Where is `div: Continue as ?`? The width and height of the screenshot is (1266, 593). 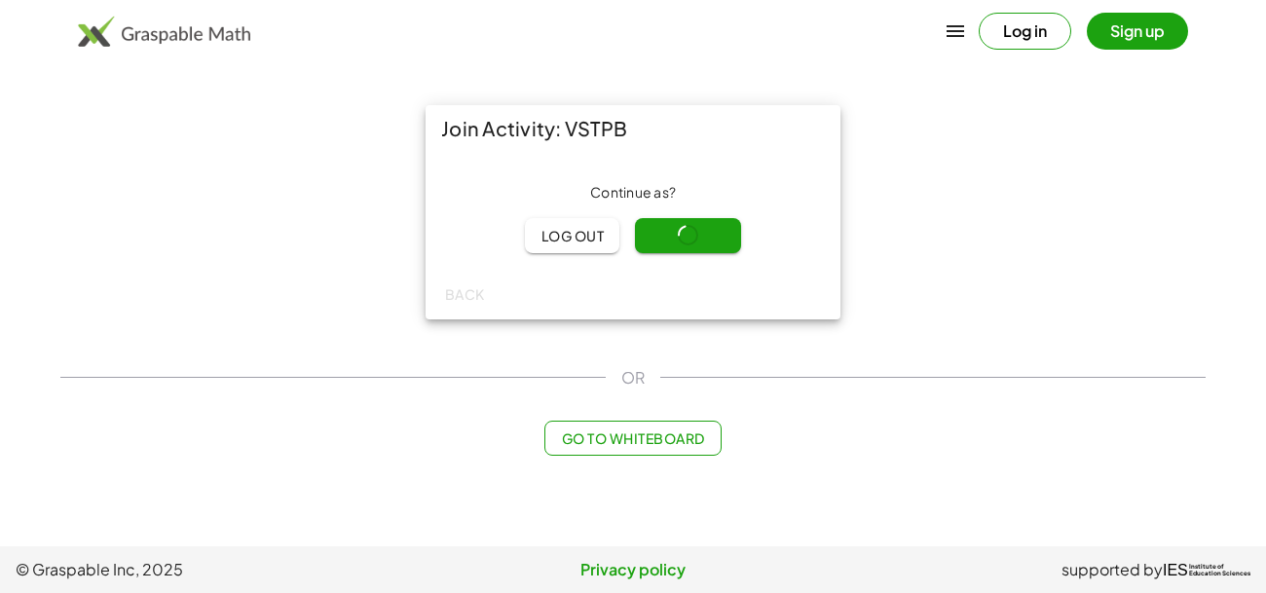 div: Continue as ? is located at coordinates (633, 193).